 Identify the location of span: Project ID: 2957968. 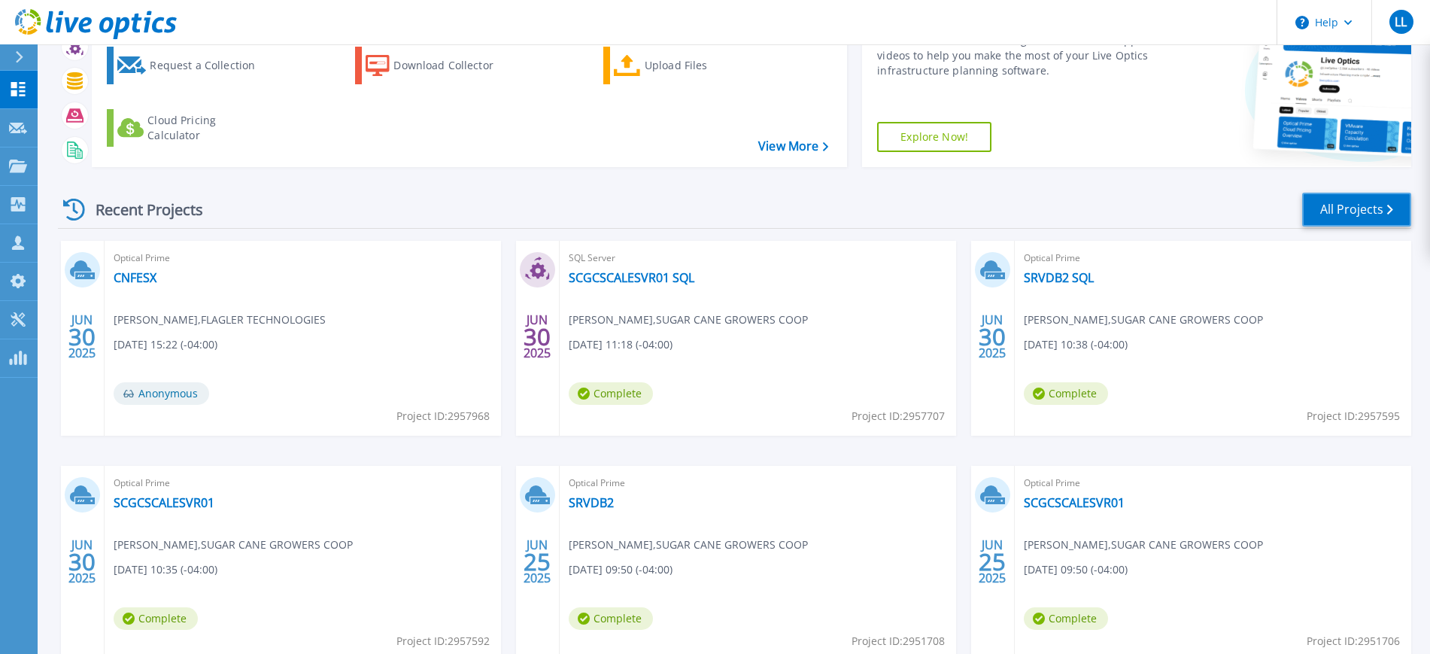
(443, 416).